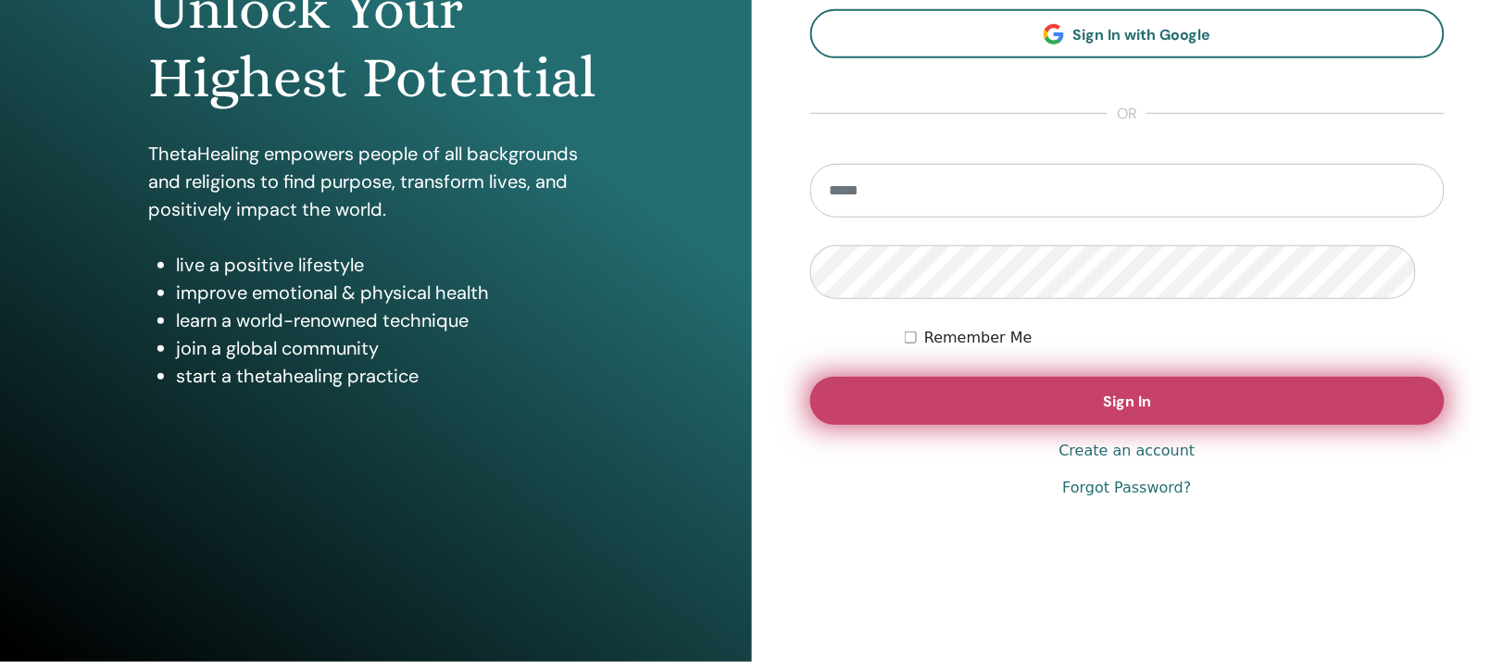 Image resolution: width=1503 pixels, height=662 pixels. What do you see at coordinates (389, 376) in the screenshot?
I see `li: start a thetahealing practice` at bounding box center [389, 376].